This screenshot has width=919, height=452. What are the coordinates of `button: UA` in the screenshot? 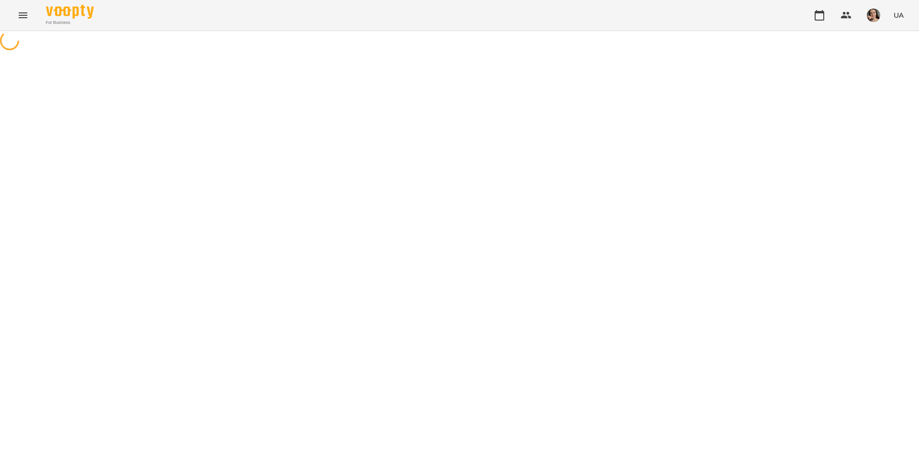 It's located at (899, 15).